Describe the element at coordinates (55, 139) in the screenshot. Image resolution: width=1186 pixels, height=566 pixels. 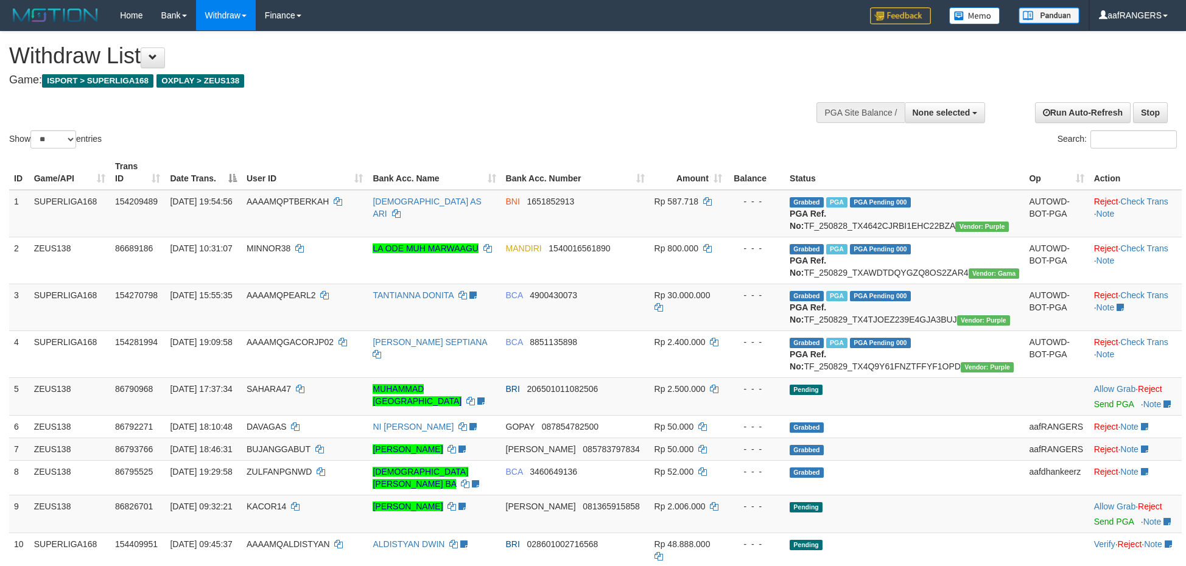
I see `label: Show entries` at that location.